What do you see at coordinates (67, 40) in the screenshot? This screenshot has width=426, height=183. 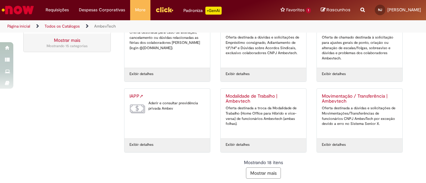 I see `a: Mostrar mais` at bounding box center [67, 40].